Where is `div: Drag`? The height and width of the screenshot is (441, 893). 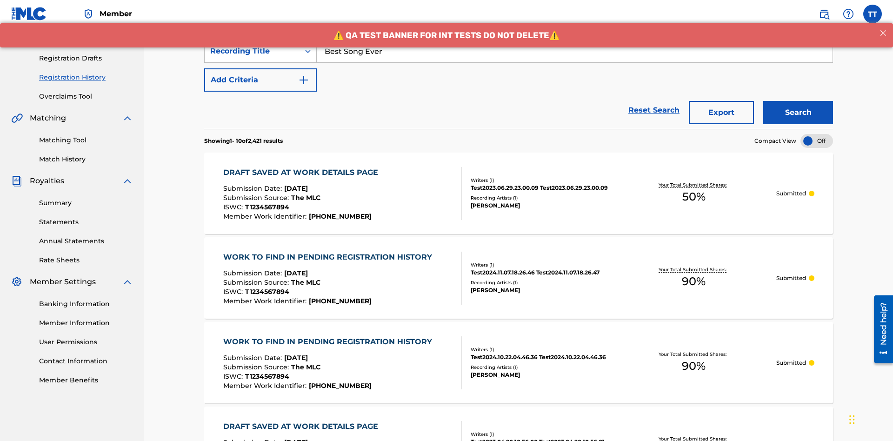 div: Drag is located at coordinates (852, 419).